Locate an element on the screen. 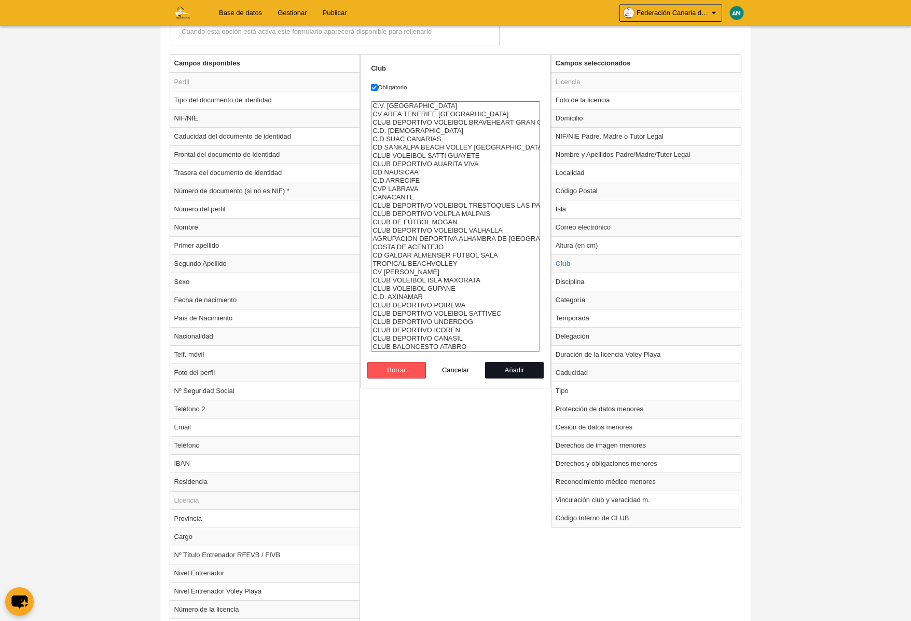 The height and width of the screenshot is (621, 911). option: CD SANKALPA BEACH VOLLEY TENERIFE is located at coordinates (456, 147).